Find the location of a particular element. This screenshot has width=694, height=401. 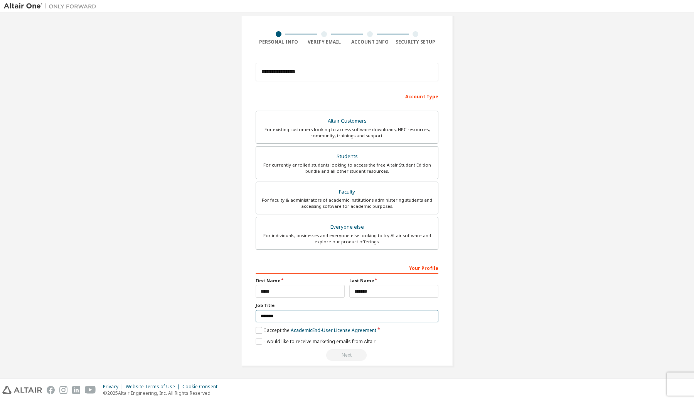

img: facebook.svg is located at coordinates (51, 390).